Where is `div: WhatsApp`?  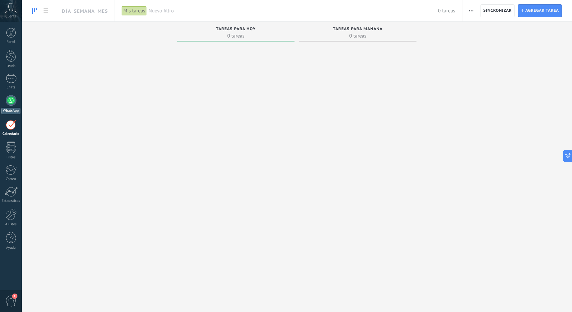 div: WhatsApp is located at coordinates (11, 111).